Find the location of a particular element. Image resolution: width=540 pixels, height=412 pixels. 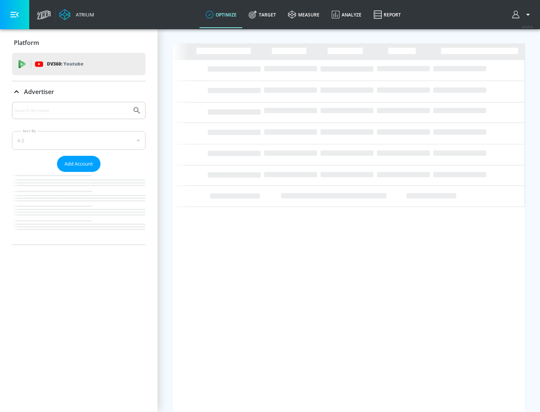

nav: list of Advertiser is located at coordinates (79, 208).